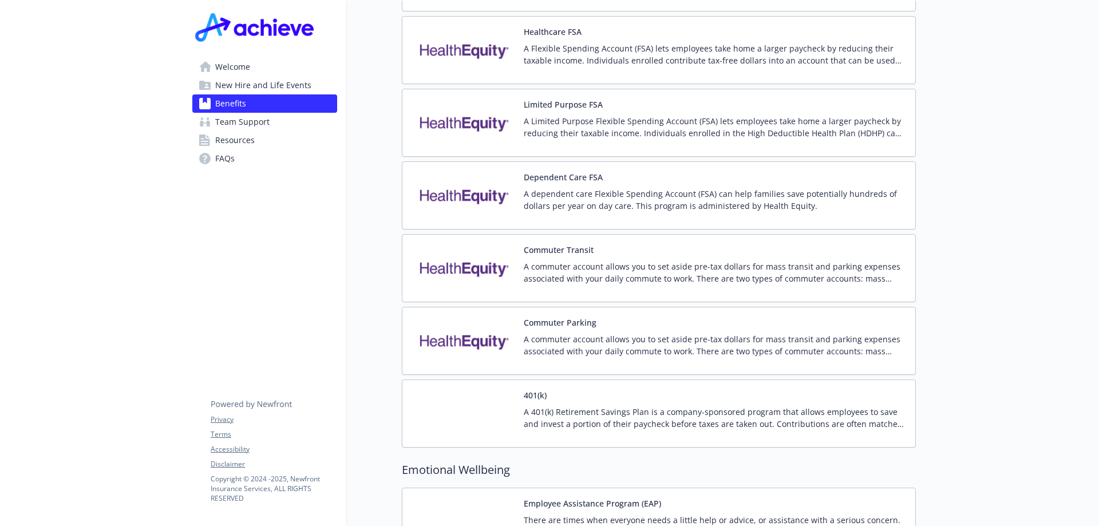 This screenshot has width=1099, height=526. Describe the element at coordinates (264, 140) in the screenshot. I see `a: Resources` at that location.